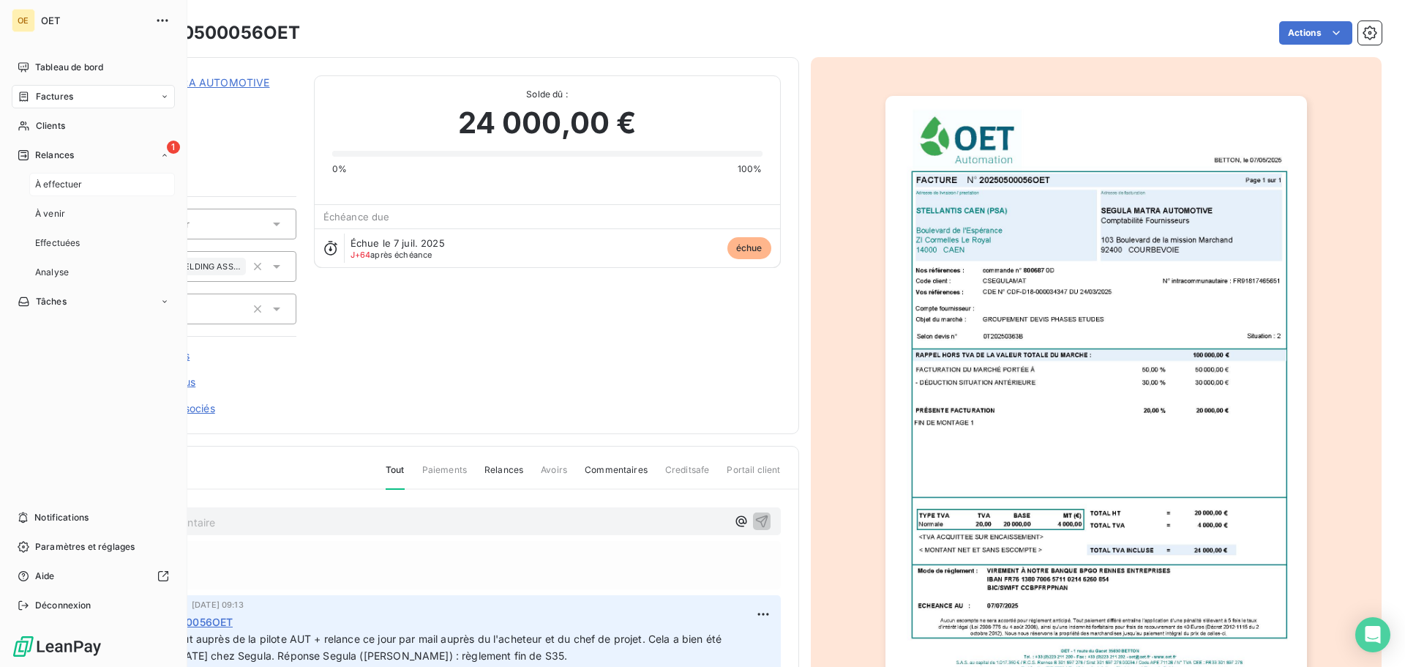  What do you see at coordinates (753, 476) in the screenshot?
I see `span: Portail client` at bounding box center [753, 476].